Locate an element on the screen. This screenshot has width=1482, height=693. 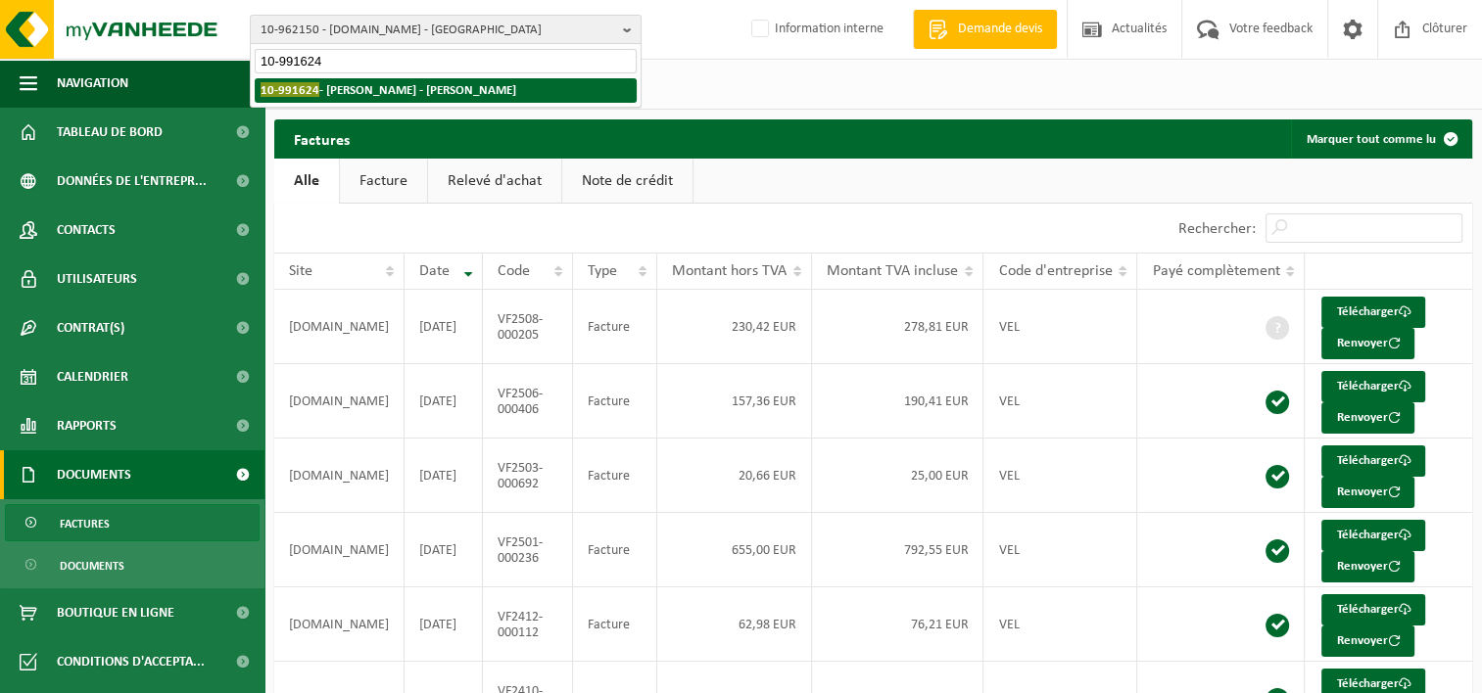
span: Factures is located at coordinates (84, 524).